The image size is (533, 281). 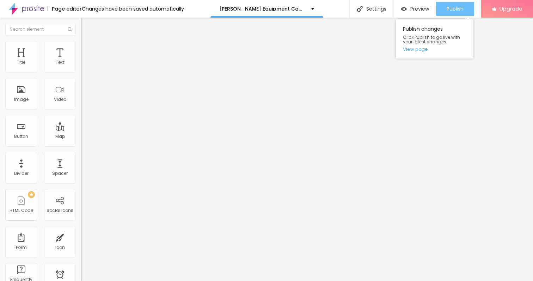 What do you see at coordinates (511, 8) in the screenshot?
I see `span: Upgrade` at bounding box center [511, 8].